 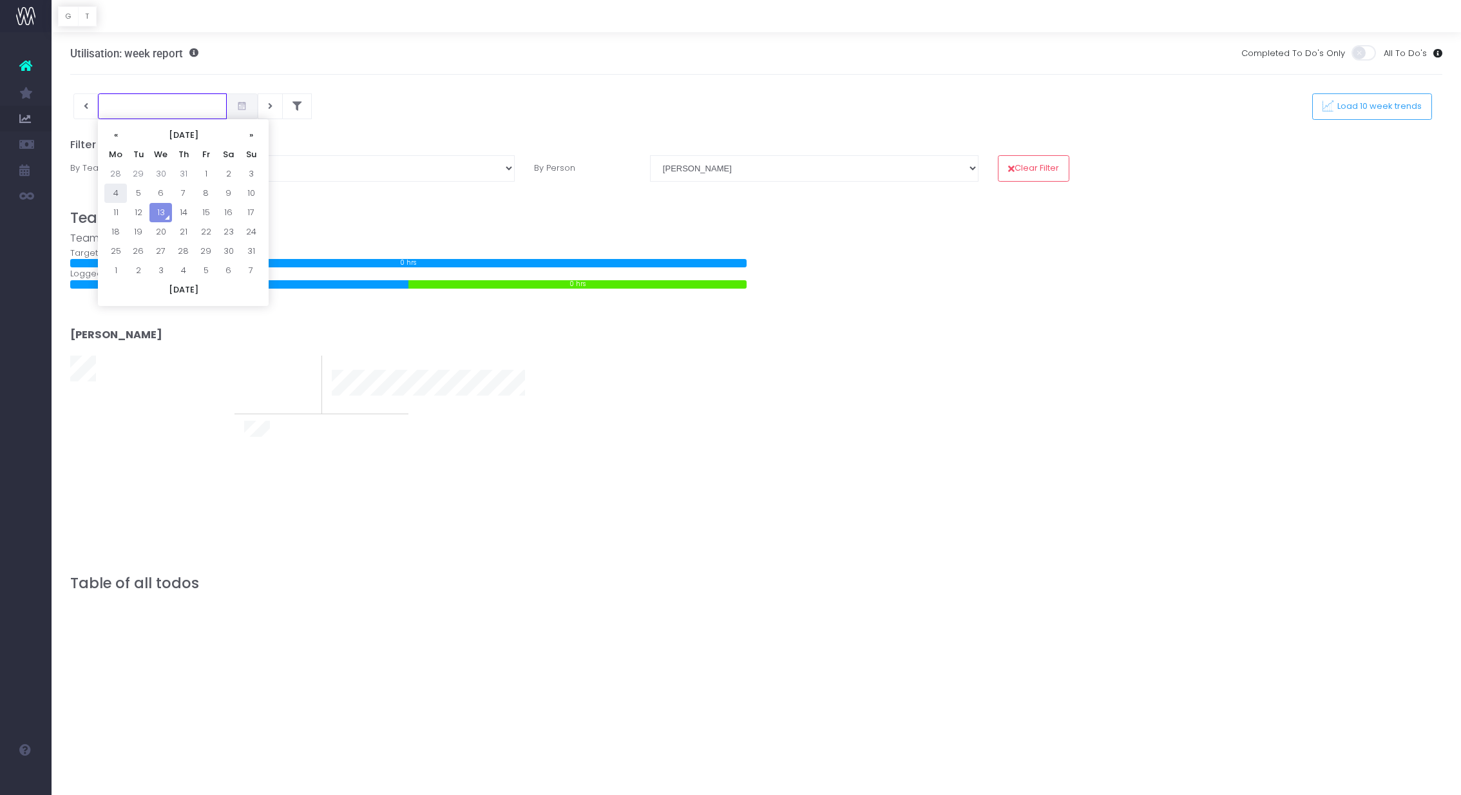 I want to click on label: By Team, so click(x=119, y=168).